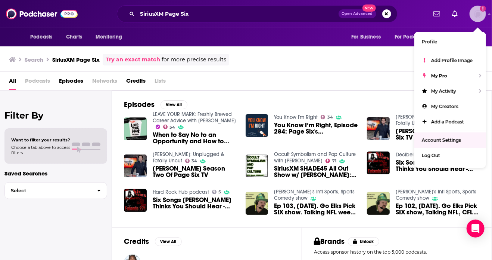 Image resolution: width=492 pixels, height=260 pixels. What do you see at coordinates (450, 106) in the screenshot?
I see `a: My Creators` at bounding box center [450, 106].